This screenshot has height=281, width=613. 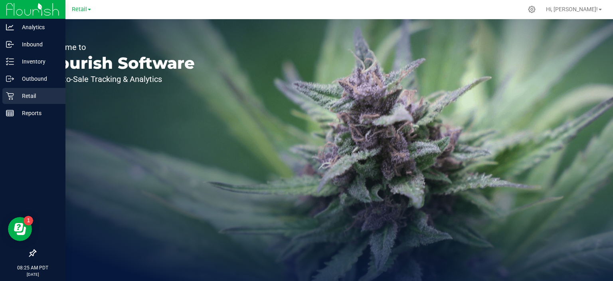 What do you see at coordinates (38, 27) in the screenshot?
I see `p: Analytics` at bounding box center [38, 27].